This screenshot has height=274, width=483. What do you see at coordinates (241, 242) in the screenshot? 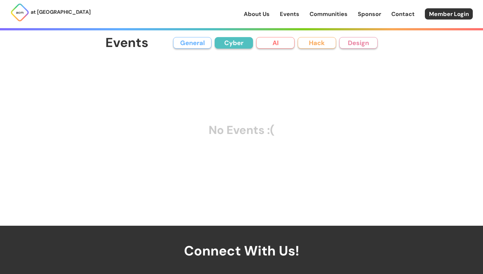
I see `h2: Connect With Us!` at bounding box center [241, 242].